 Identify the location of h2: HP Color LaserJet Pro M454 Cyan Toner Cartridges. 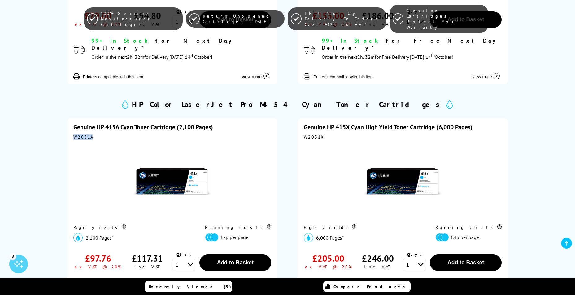
(288, 104).